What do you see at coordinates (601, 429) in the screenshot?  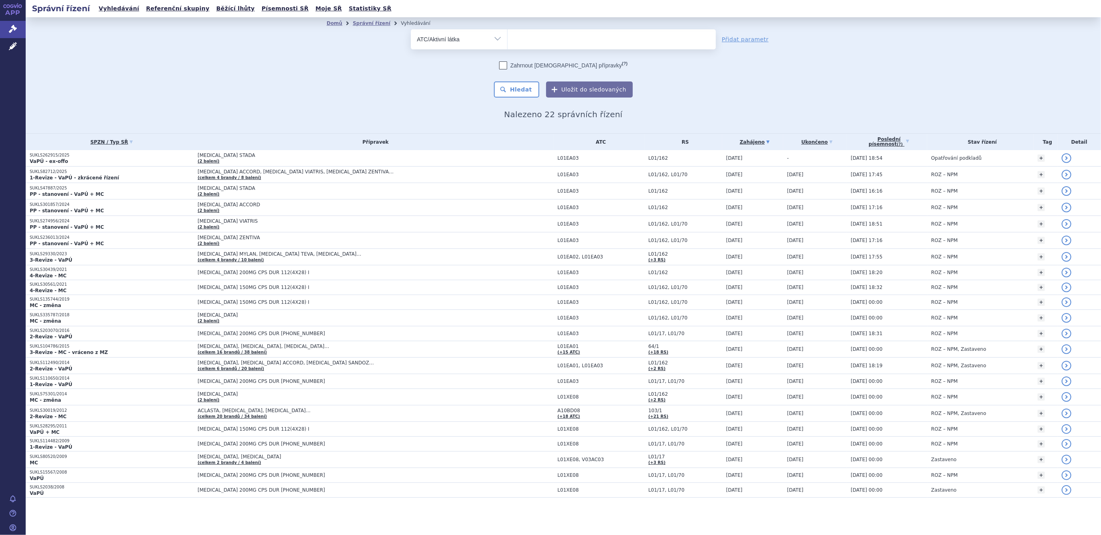 I see `span: L01XE08` at bounding box center [601, 429].